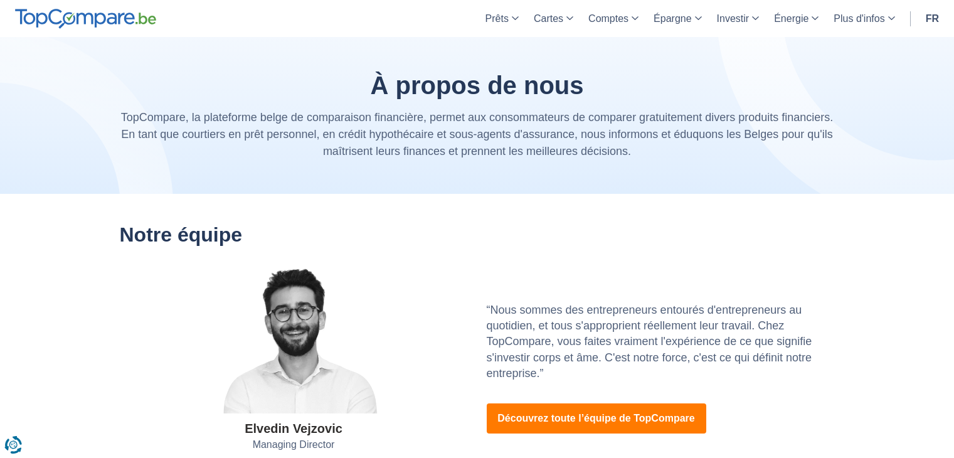 Image resolution: width=954 pixels, height=458 pixels. What do you see at coordinates (477, 85) in the screenshot?
I see `h1: À propos de nous` at bounding box center [477, 85].